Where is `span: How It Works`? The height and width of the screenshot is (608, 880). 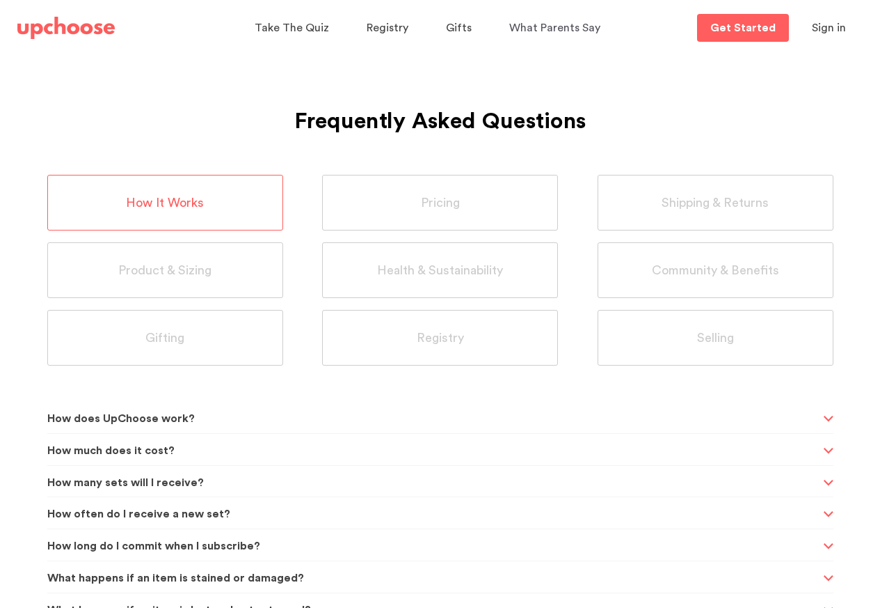
span: How It Works is located at coordinates (165, 203).